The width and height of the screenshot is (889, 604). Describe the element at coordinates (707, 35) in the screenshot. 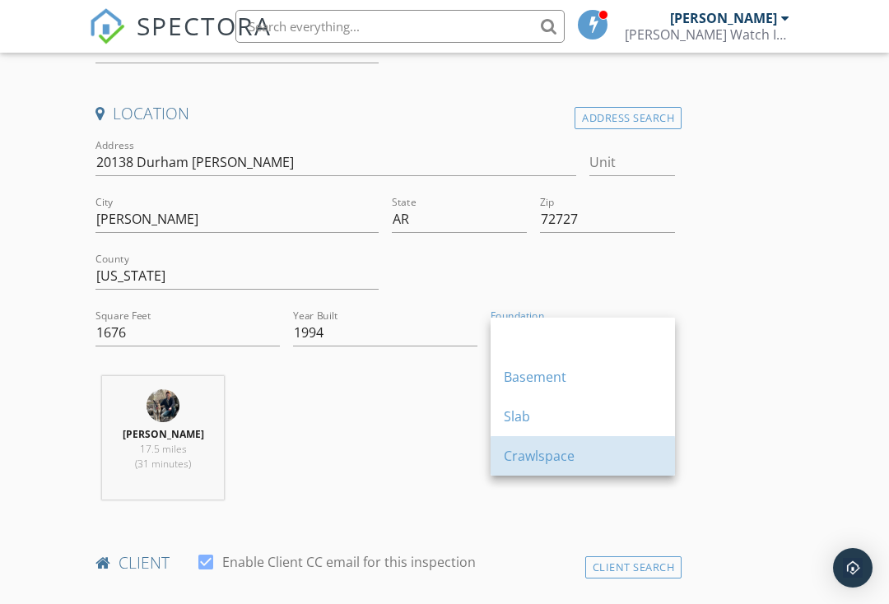

I see `div: Sheppard's Watch Inspections` at that location.